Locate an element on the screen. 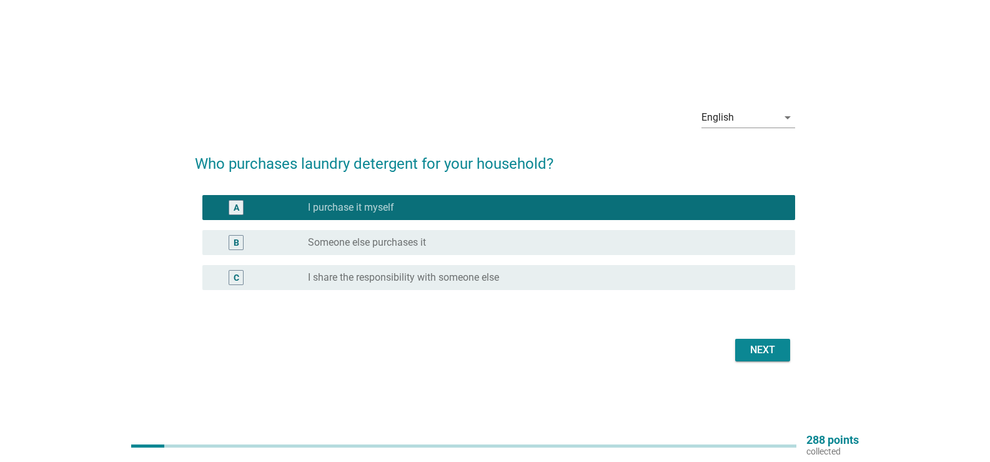 The height and width of the screenshot is (462, 990). button: Next is located at coordinates (763, 350).